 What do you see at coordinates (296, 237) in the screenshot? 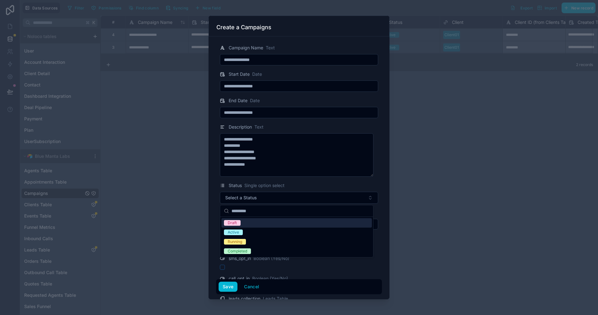
I see `div: Suggestions` at bounding box center [296, 237].